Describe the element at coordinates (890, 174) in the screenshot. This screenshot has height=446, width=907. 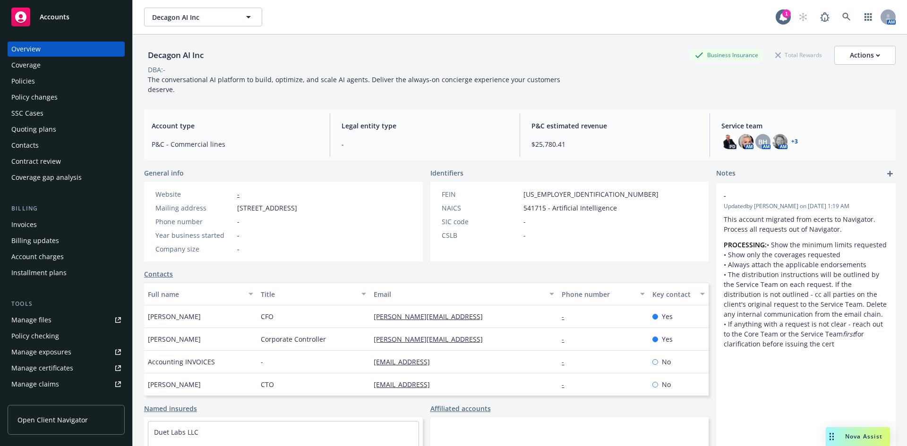
I see `a: add` at that location.